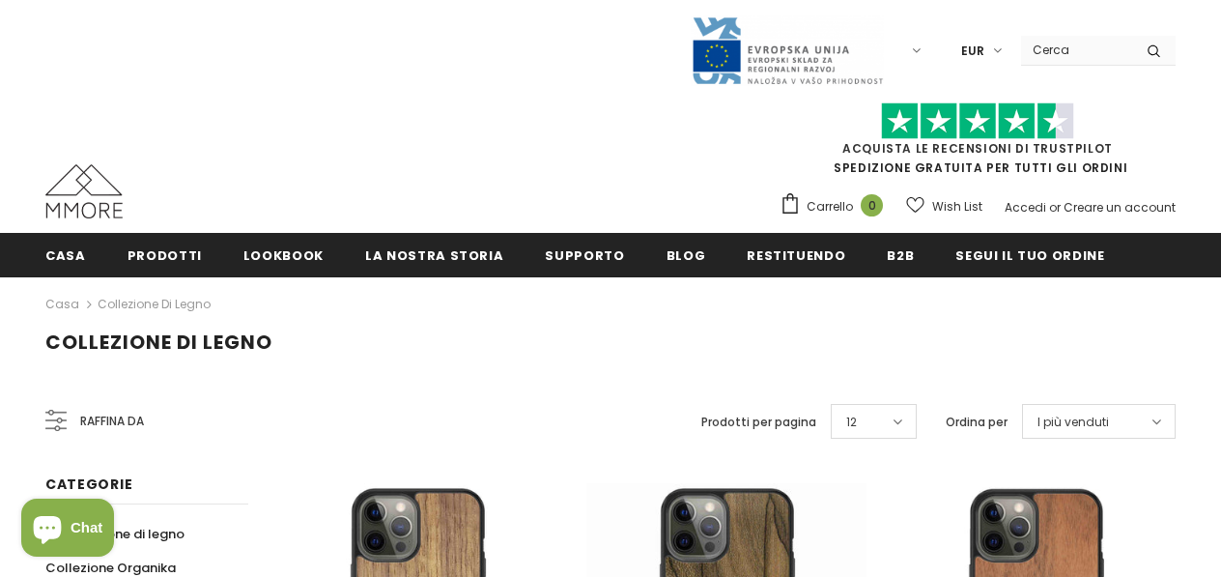 The width and height of the screenshot is (1221, 577). Describe the element at coordinates (796, 255) in the screenshot. I see `span: Restituendo` at that location.